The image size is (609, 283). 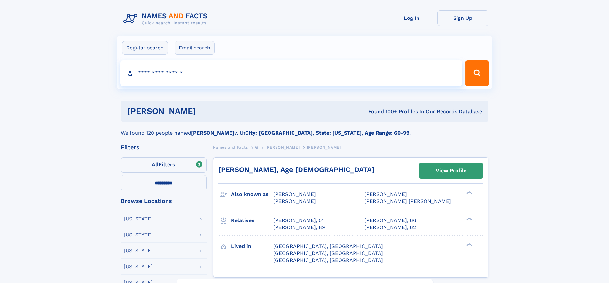 What do you see at coordinates (257, 148) in the screenshot?
I see `span: G` at bounding box center [257, 148].